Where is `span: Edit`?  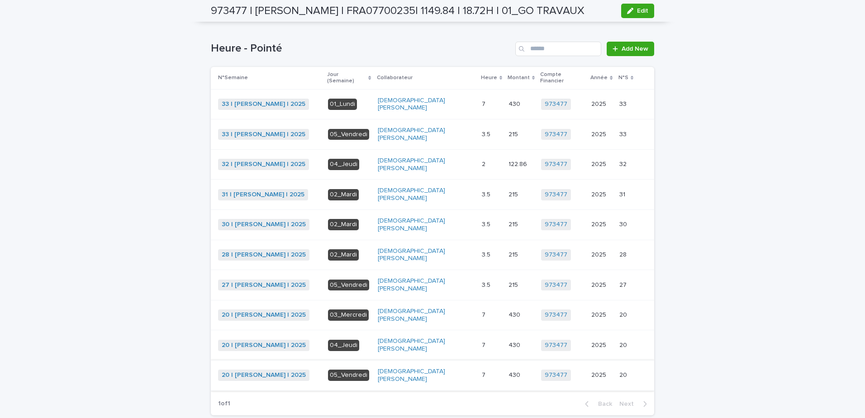
span: Edit is located at coordinates (643, 11).